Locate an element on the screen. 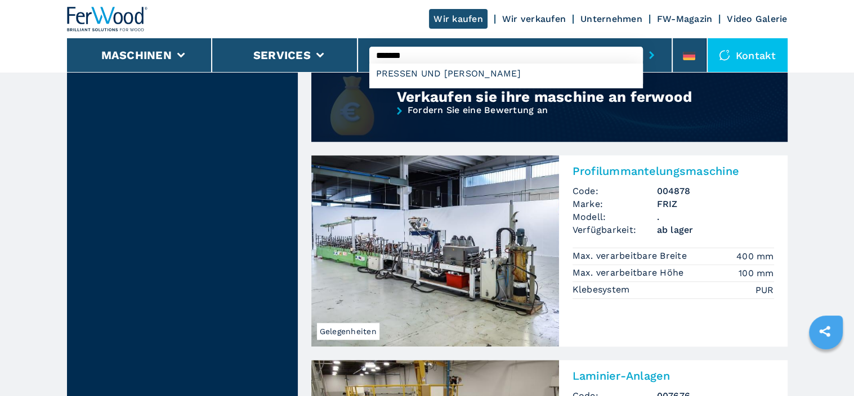 This screenshot has height=396, width=854. p: Max. verarbeitbare Breite is located at coordinates (631, 256).